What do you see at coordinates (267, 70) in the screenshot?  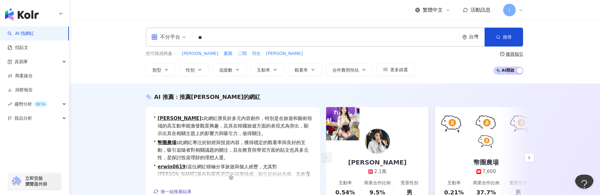 I see `button: 互動率` at bounding box center [267, 70].